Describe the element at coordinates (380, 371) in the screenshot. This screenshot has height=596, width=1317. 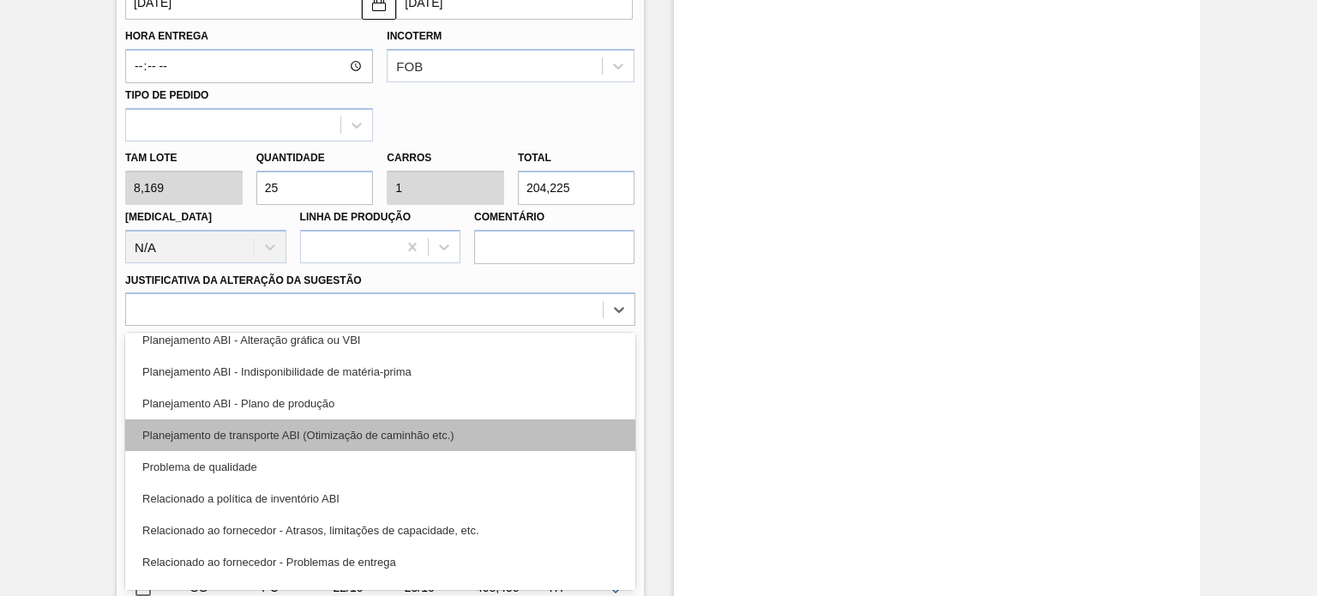
I see `div: Planejamento ABI - Indisponibilidade de matéria-prima` at that location.